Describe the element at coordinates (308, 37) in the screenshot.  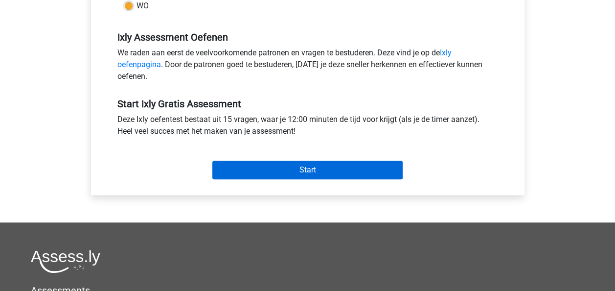
I see `h5: Ixly Assessment Oefenen` at that location.